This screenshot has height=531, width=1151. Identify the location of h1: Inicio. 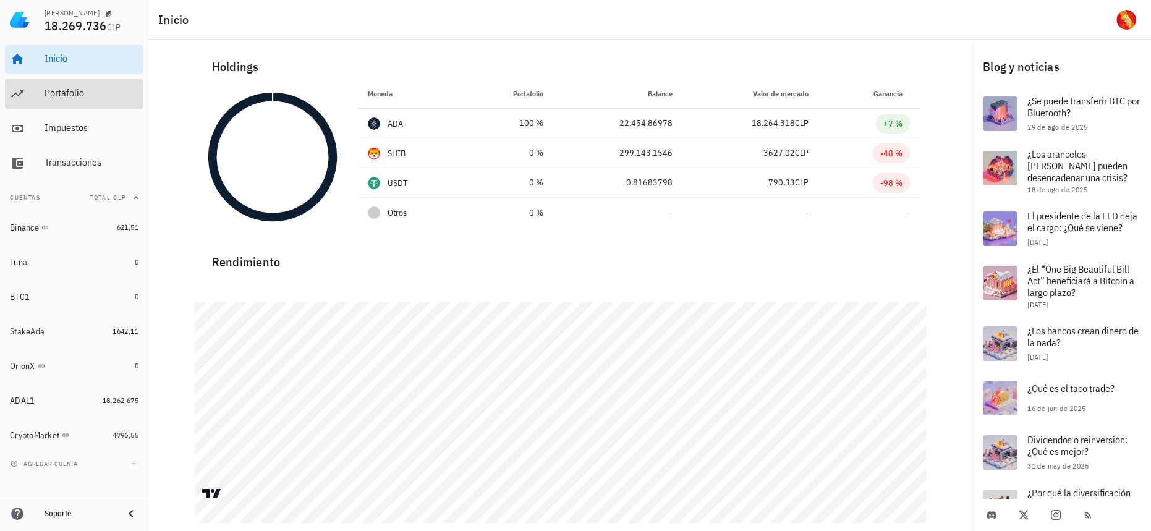
(176, 20).